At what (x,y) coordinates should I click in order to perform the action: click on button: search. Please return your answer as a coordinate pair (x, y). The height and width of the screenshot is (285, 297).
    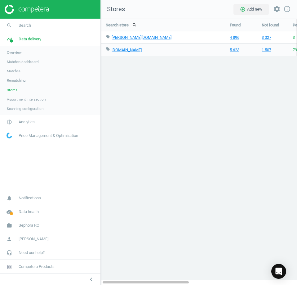
    Looking at the image, I should click on (135, 25).